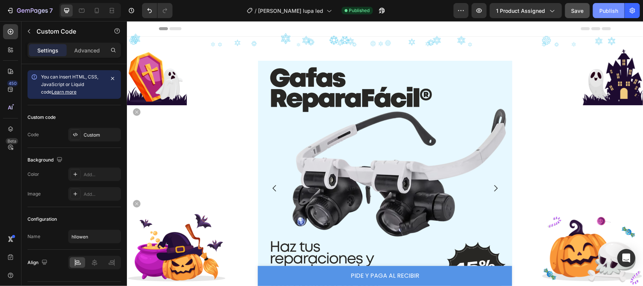  I want to click on div: Open Intercom Messenger, so click(627, 258).